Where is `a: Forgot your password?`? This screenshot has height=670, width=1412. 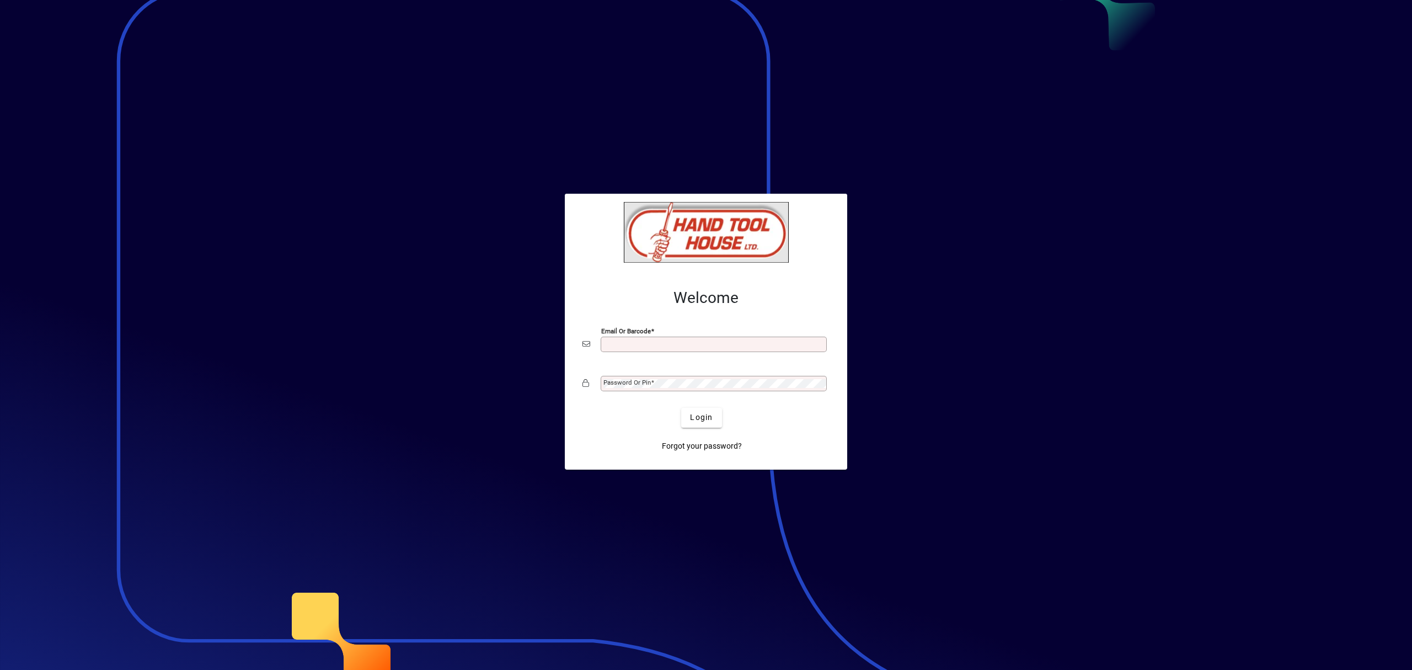 a: Forgot your password? is located at coordinates (702, 446).